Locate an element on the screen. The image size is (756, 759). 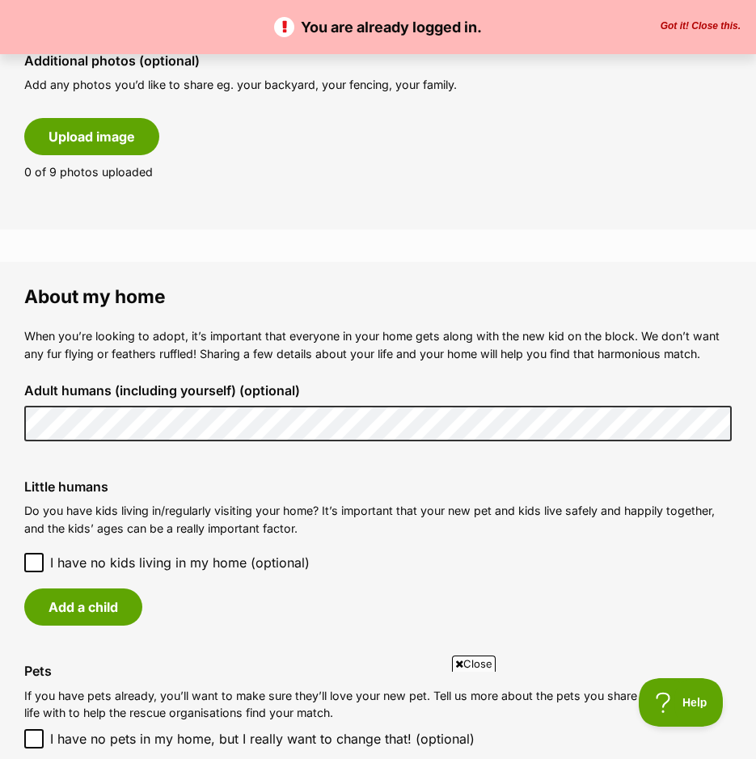
span: I have no pets in my home, but I really want to change that! (optional) is located at coordinates (262, 739).